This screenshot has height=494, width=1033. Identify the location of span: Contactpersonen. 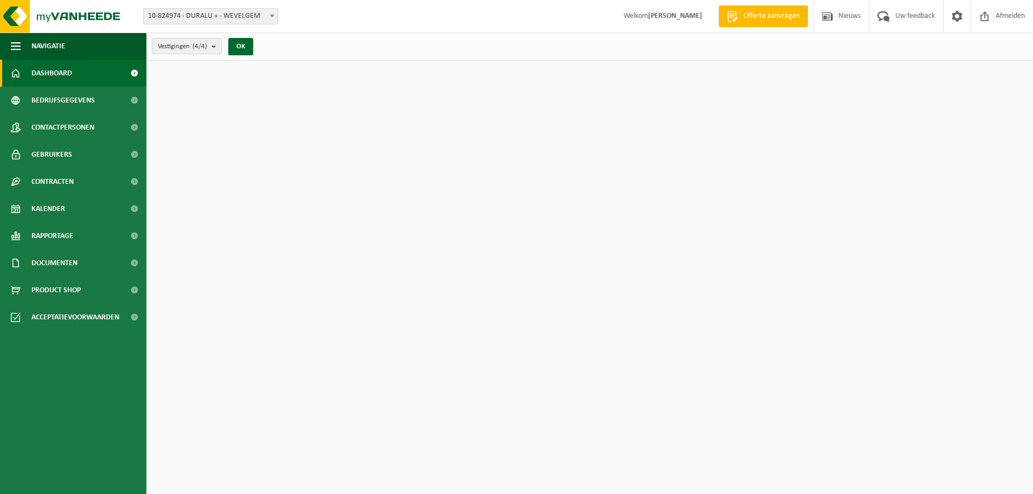
(63, 127).